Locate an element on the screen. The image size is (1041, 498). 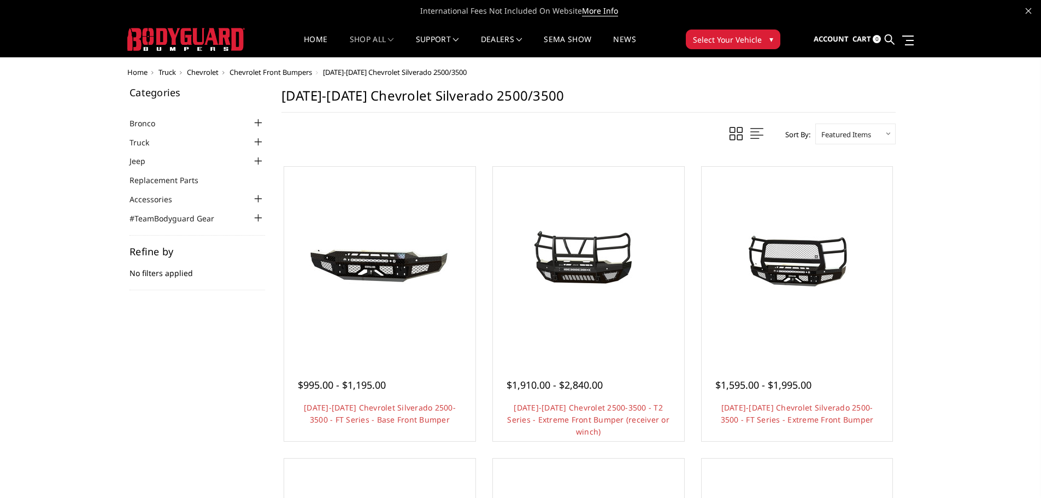
a: More Info is located at coordinates (600, 11).